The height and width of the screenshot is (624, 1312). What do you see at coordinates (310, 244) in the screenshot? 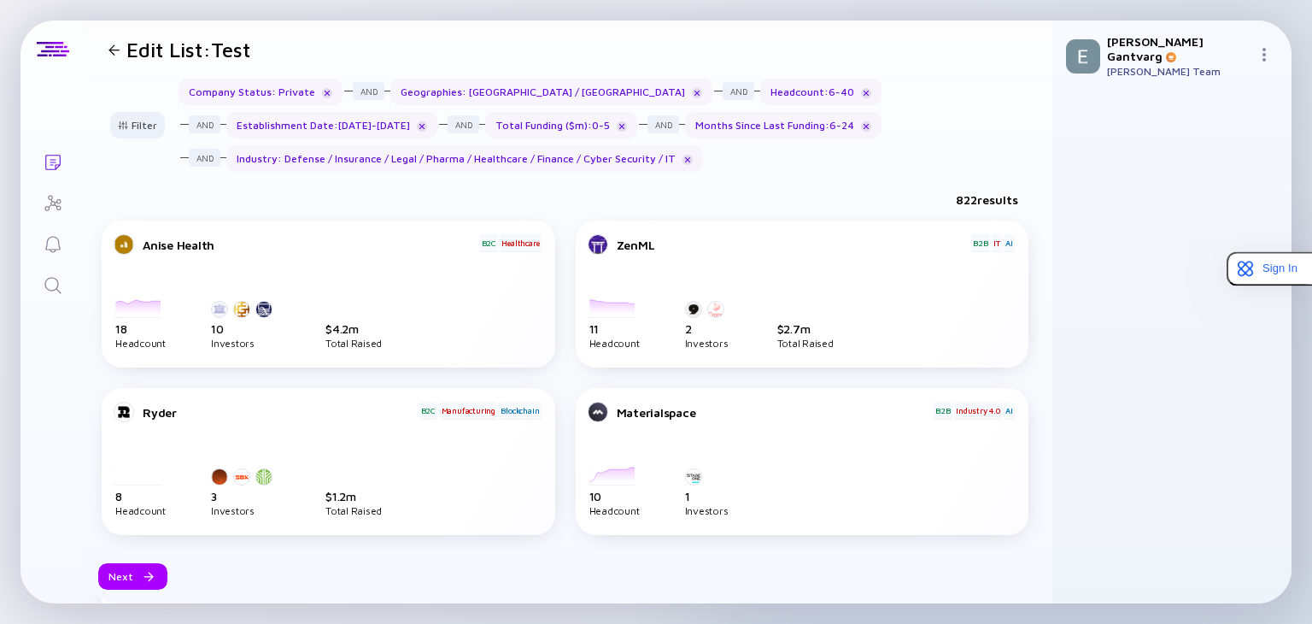
I see `div: Anise Health` at bounding box center [310, 244].